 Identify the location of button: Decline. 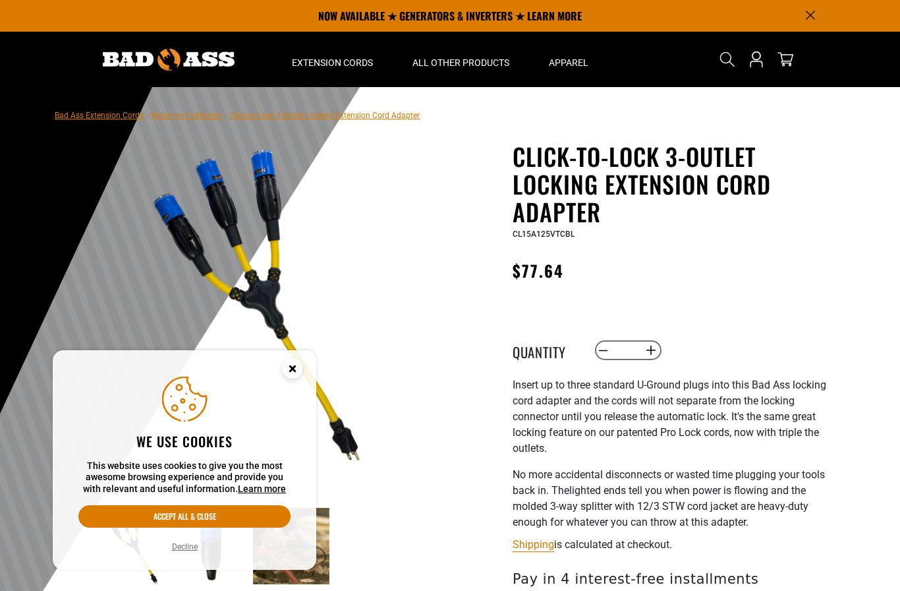
(185, 546).